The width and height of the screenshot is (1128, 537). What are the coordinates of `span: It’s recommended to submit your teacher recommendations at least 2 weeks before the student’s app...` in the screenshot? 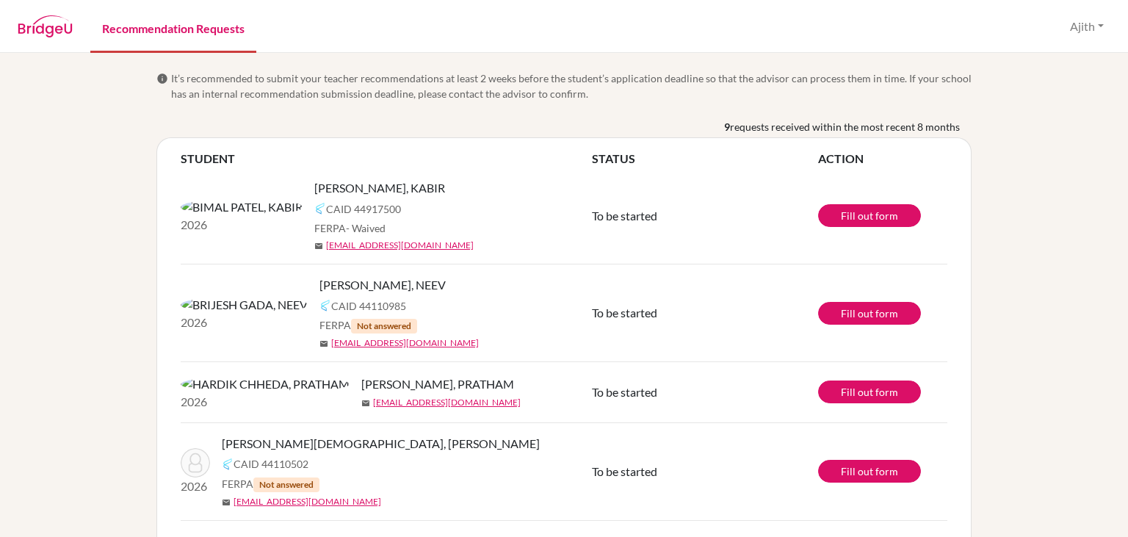 It's located at (571, 86).